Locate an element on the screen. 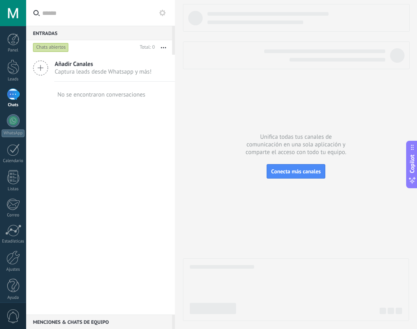 This screenshot has height=329, width=417. button: Conecta más canales is located at coordinates (296, 171).